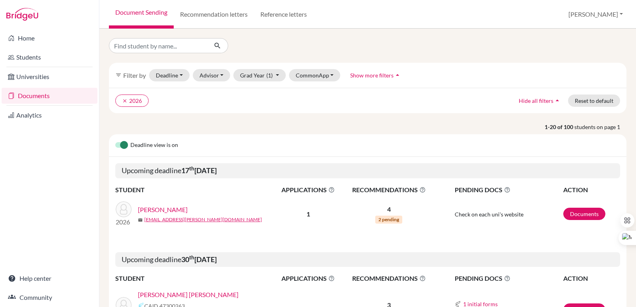  Describe the element at coordinates (559, 127) in the screenshot. I see `strong: 1-20 of 100` at that location.